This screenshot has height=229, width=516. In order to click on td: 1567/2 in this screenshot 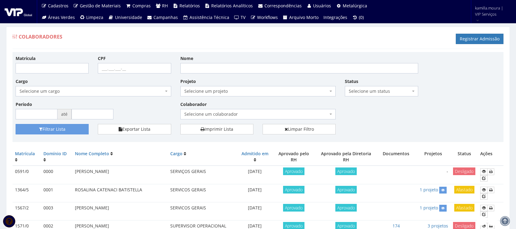, I will do `click(27, 210)`.